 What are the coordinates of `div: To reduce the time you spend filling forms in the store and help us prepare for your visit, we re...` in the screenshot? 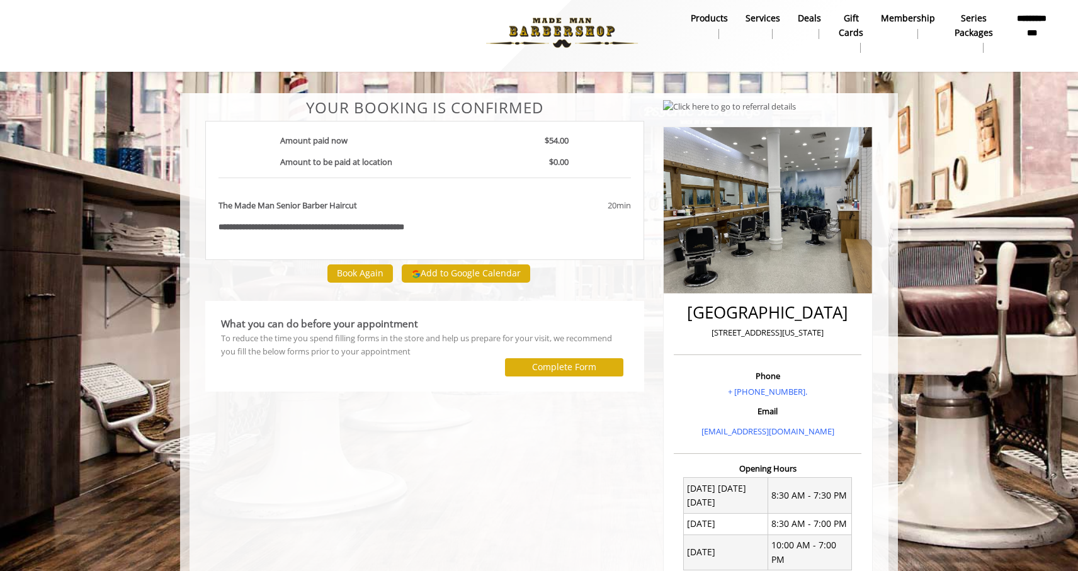 It's located at (425, 345).